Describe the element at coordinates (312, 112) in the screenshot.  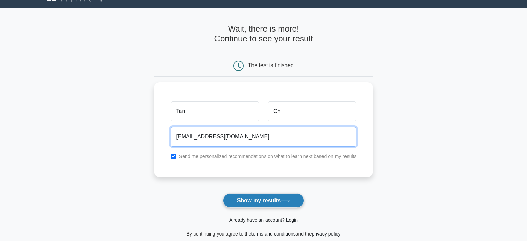
I see `input: Last name` at that location.